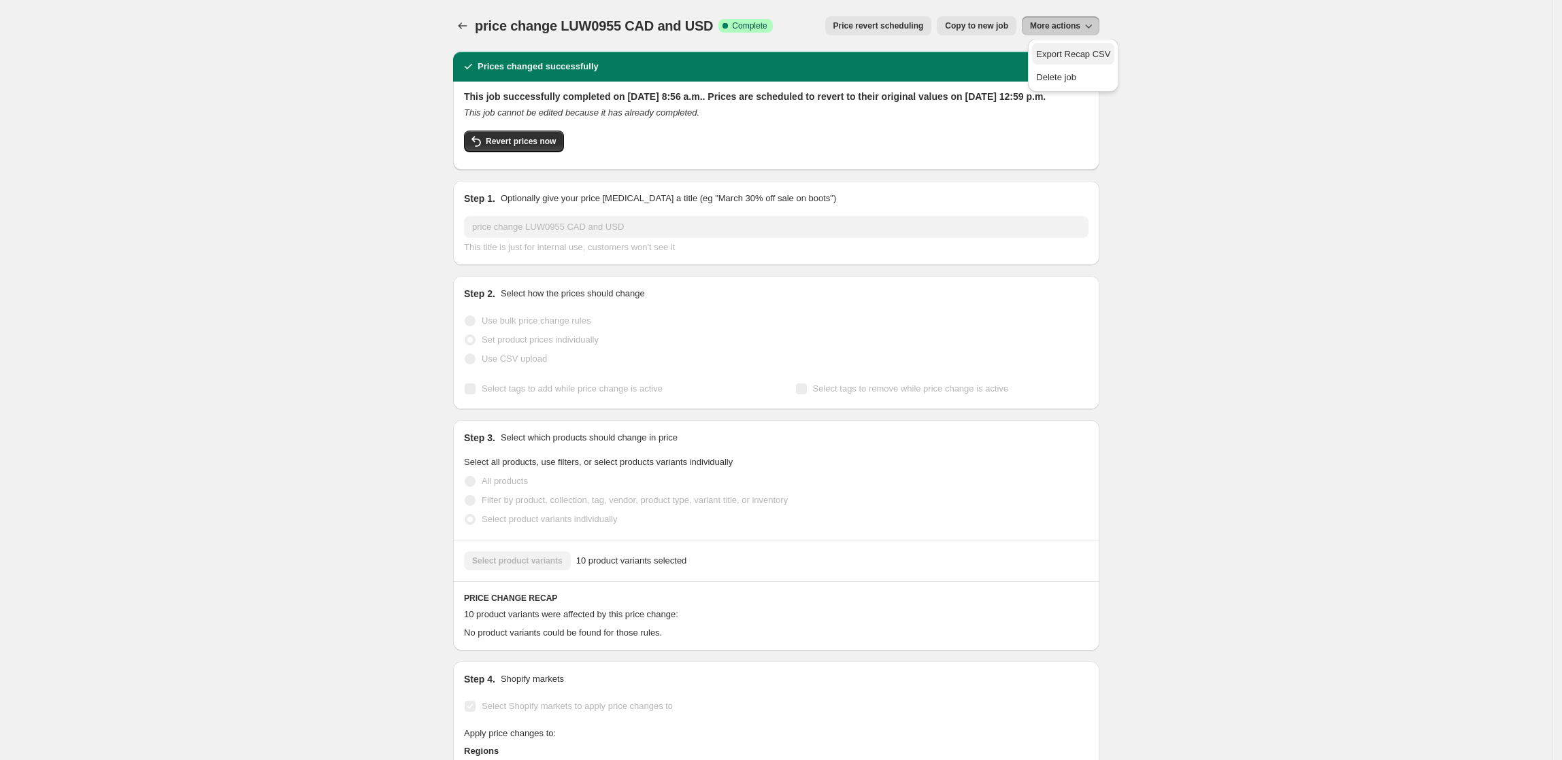 The image size is (1562, 760). Describe the element at coordinates (776, 599) in the screenshot. I see `h6: PRICE CHANGE RECAP` at that location.